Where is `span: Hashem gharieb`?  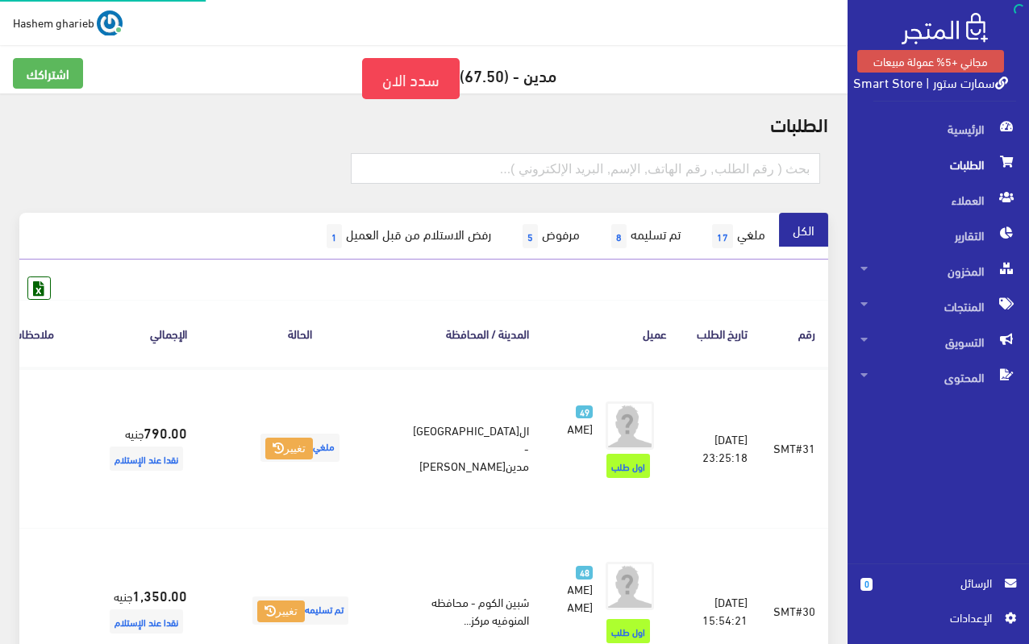
span: Hashem gharieb is located at coordinates (53, 22).